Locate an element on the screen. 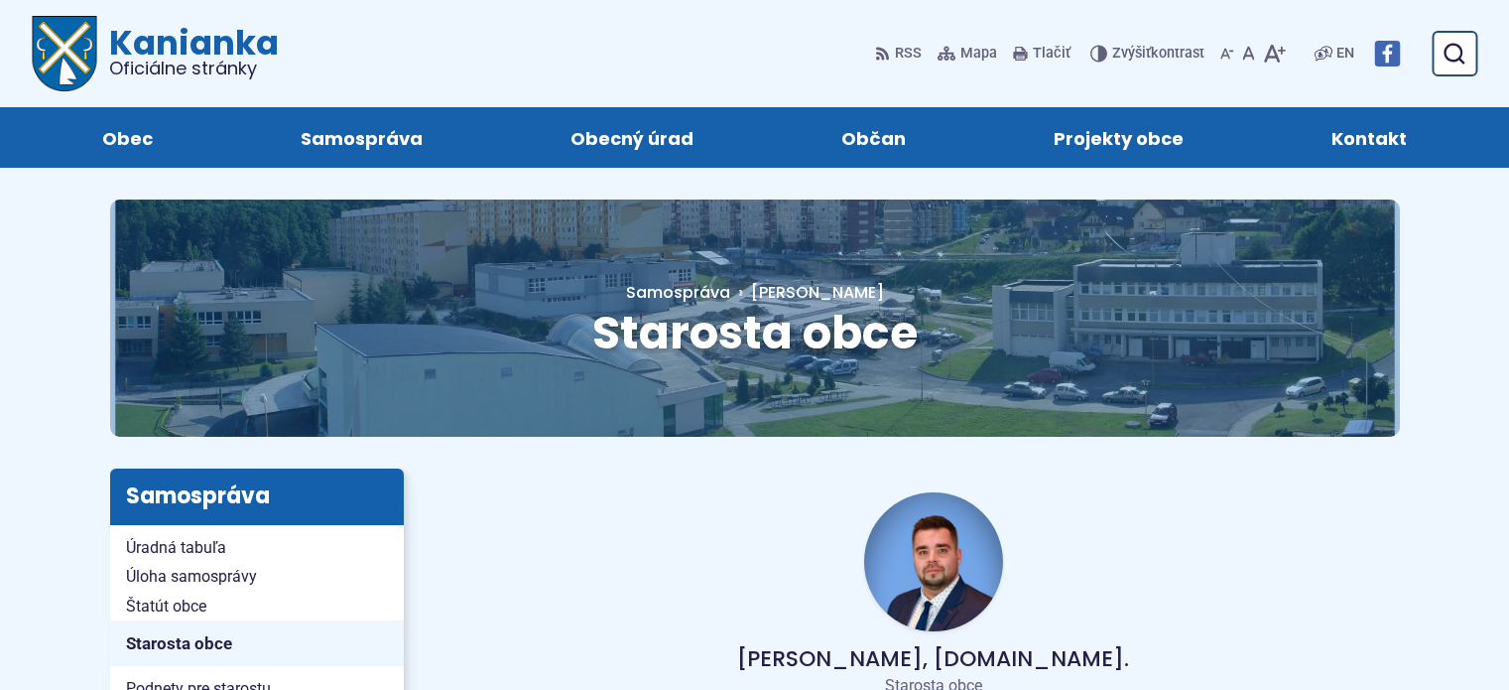 The width and height of the screenshot is (1509, 690). a: Úradná tabuľa is located at coordinates (257, 548).